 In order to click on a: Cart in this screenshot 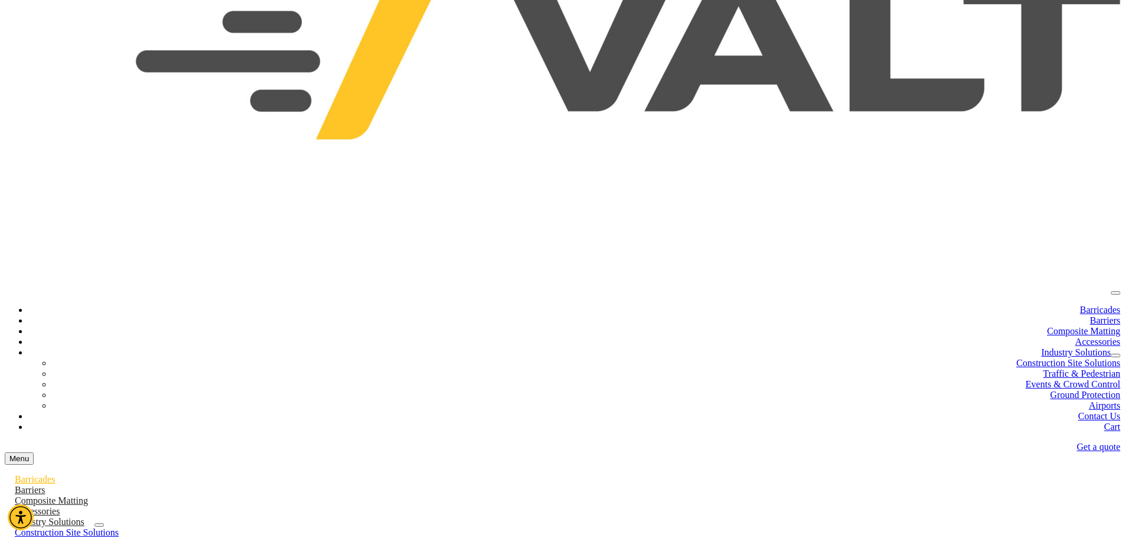, I will do `click(1112, 426)`.